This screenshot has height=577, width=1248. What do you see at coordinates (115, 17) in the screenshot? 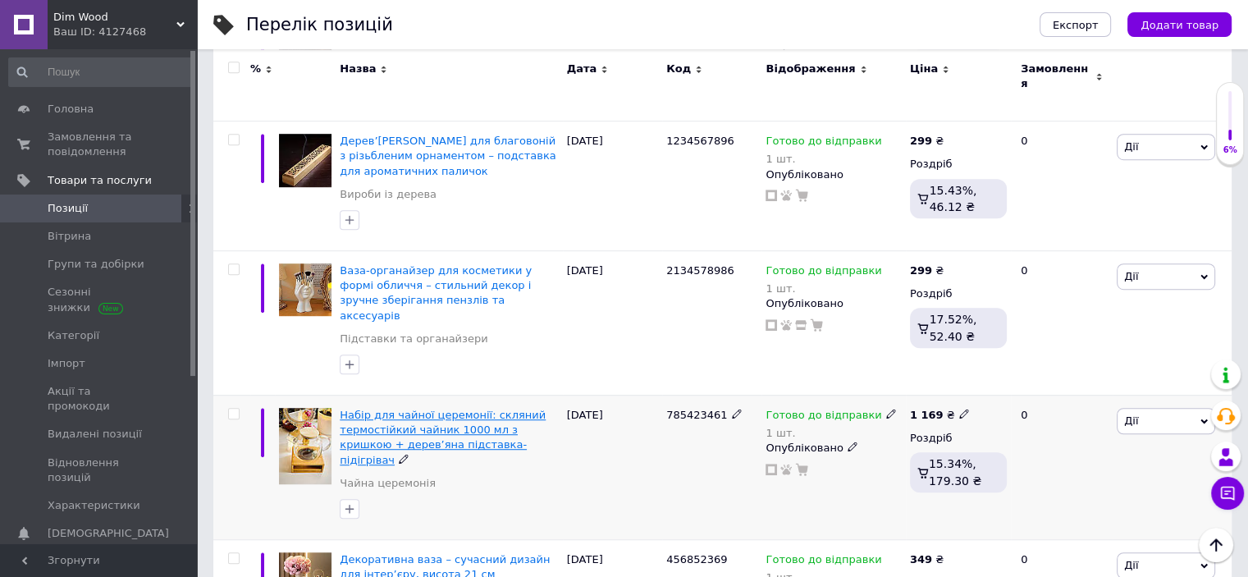
I see `span: Dim Wood` at bounding box center [115, 17].